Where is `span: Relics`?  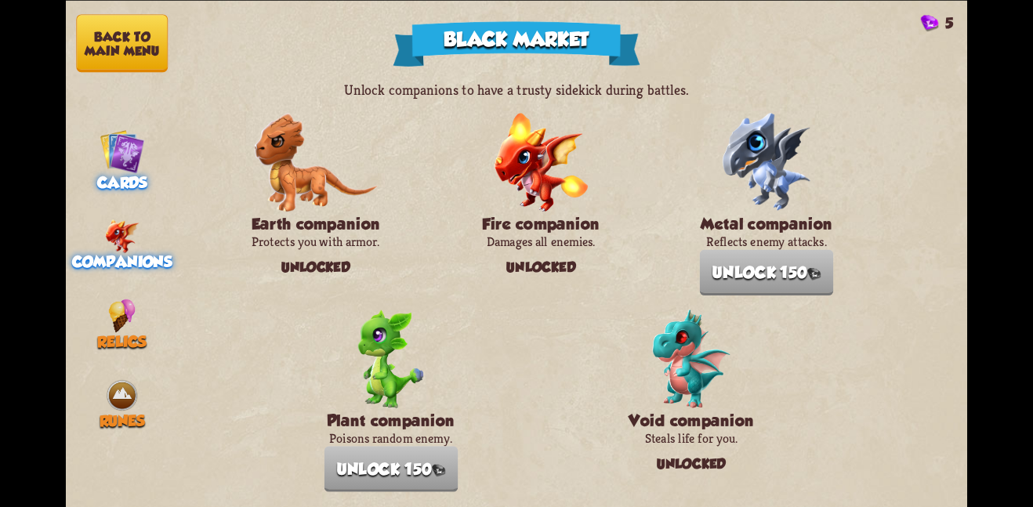 span: Relics is located at coordinates (121, 341).